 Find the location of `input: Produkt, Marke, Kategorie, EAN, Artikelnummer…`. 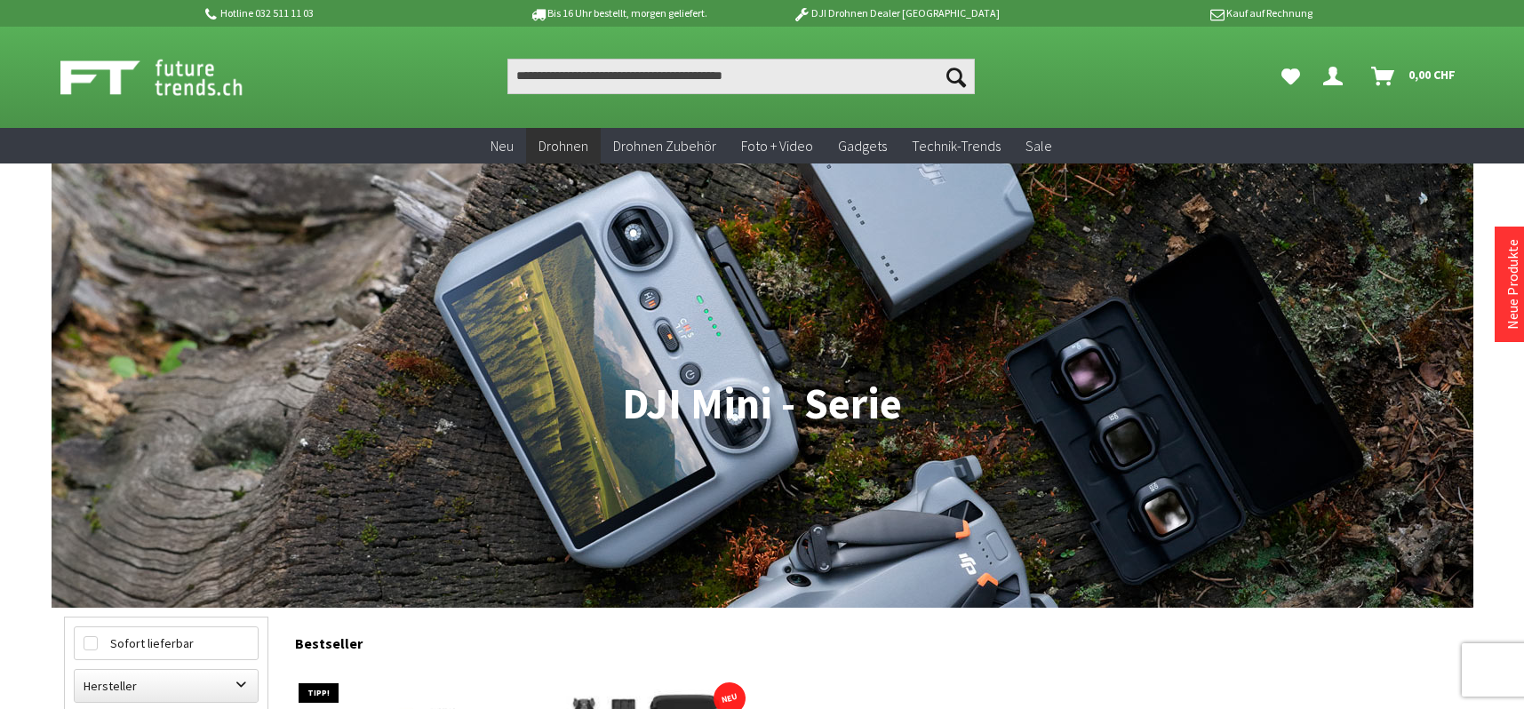

input: Produkt, Marke, Kategorie, EAN, Artikelnummer… is located at coordinates (741, 76).